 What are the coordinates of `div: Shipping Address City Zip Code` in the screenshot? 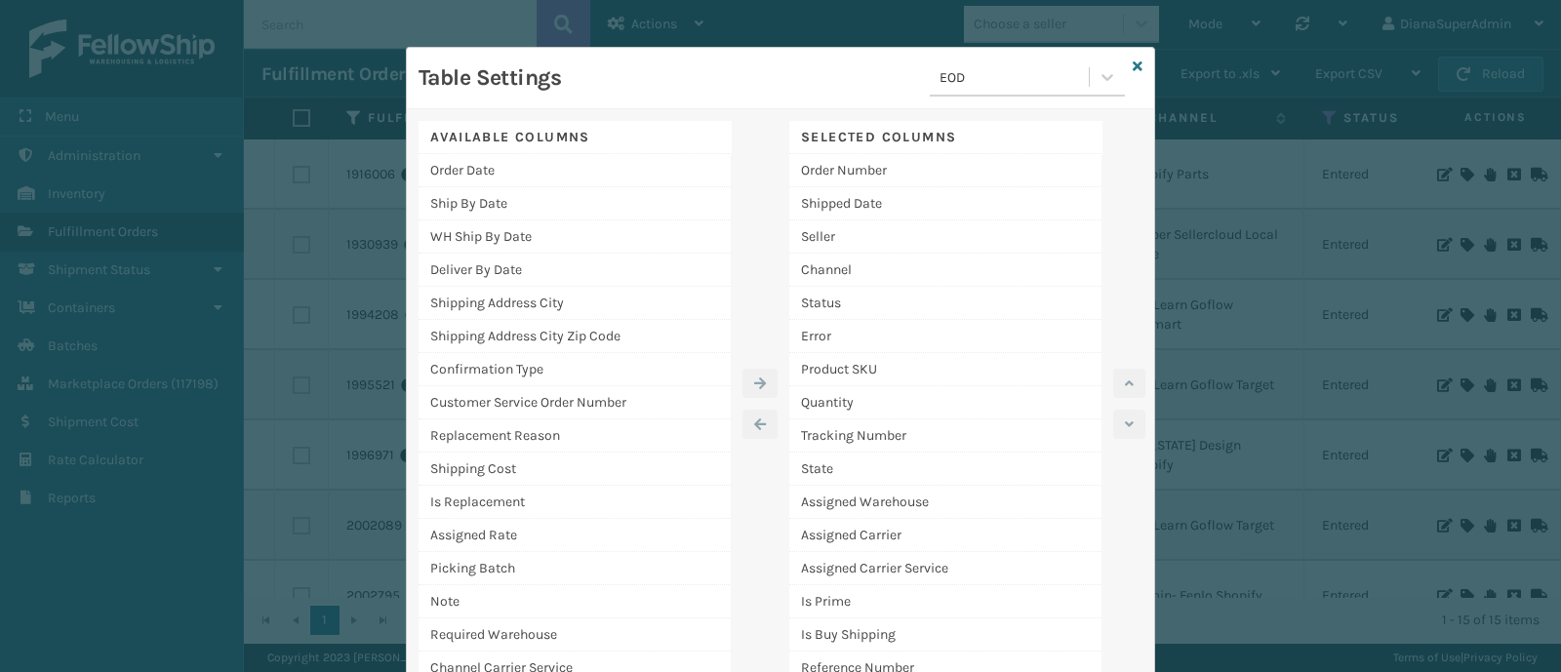 It's located at (575, 337).